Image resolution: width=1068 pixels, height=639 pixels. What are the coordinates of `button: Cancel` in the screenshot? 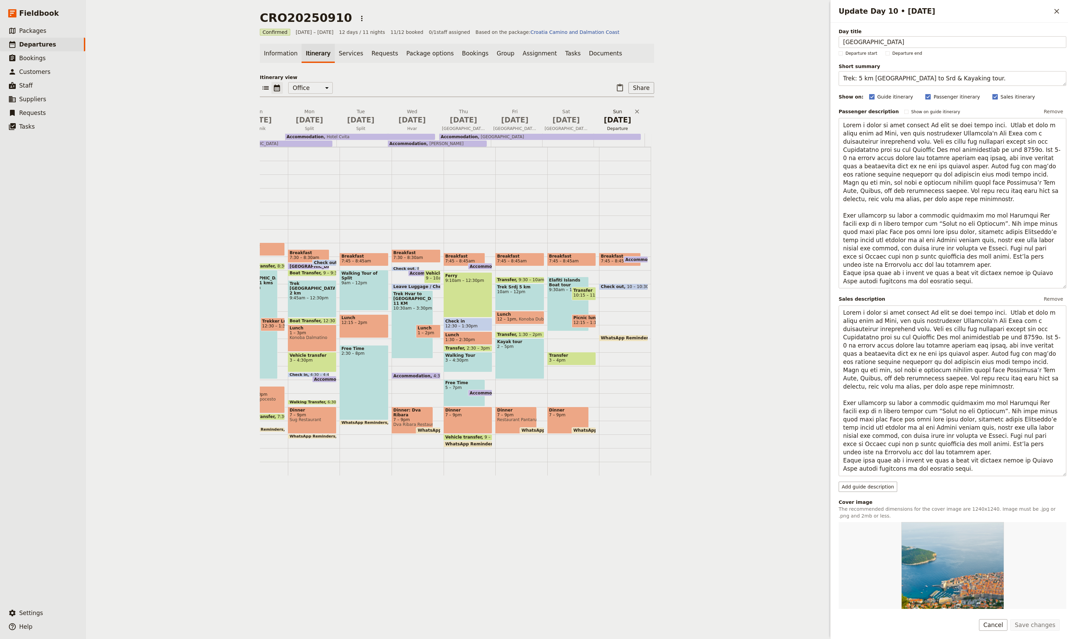 It's located at (993, 625).